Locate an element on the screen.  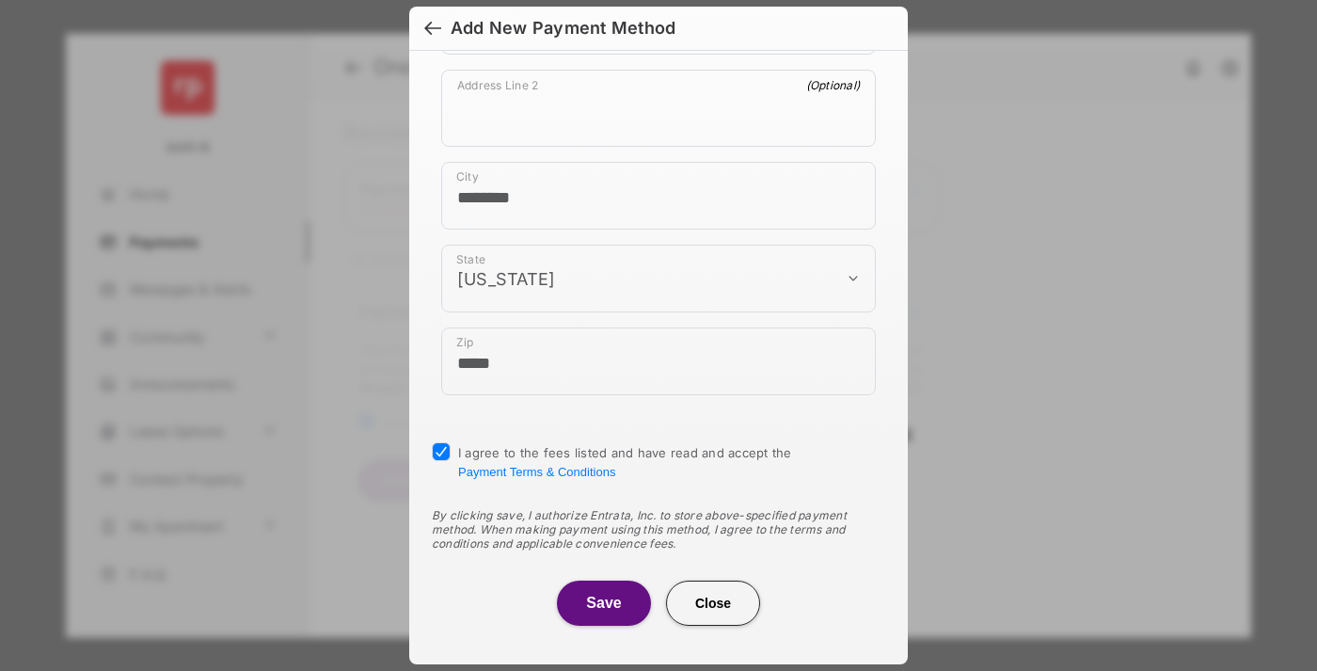
div: payment_method_screening[postal_addresses][administrativeArea] is located at coordinates (659, 278).